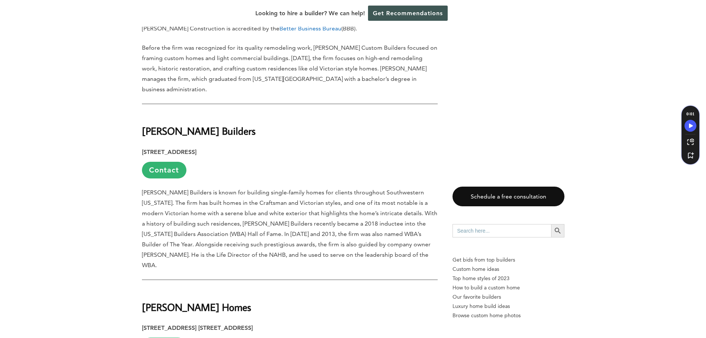  Describe the element at coordinates (509, 315) in the screenshot. I see `p: Browse custom home photos` at that location.